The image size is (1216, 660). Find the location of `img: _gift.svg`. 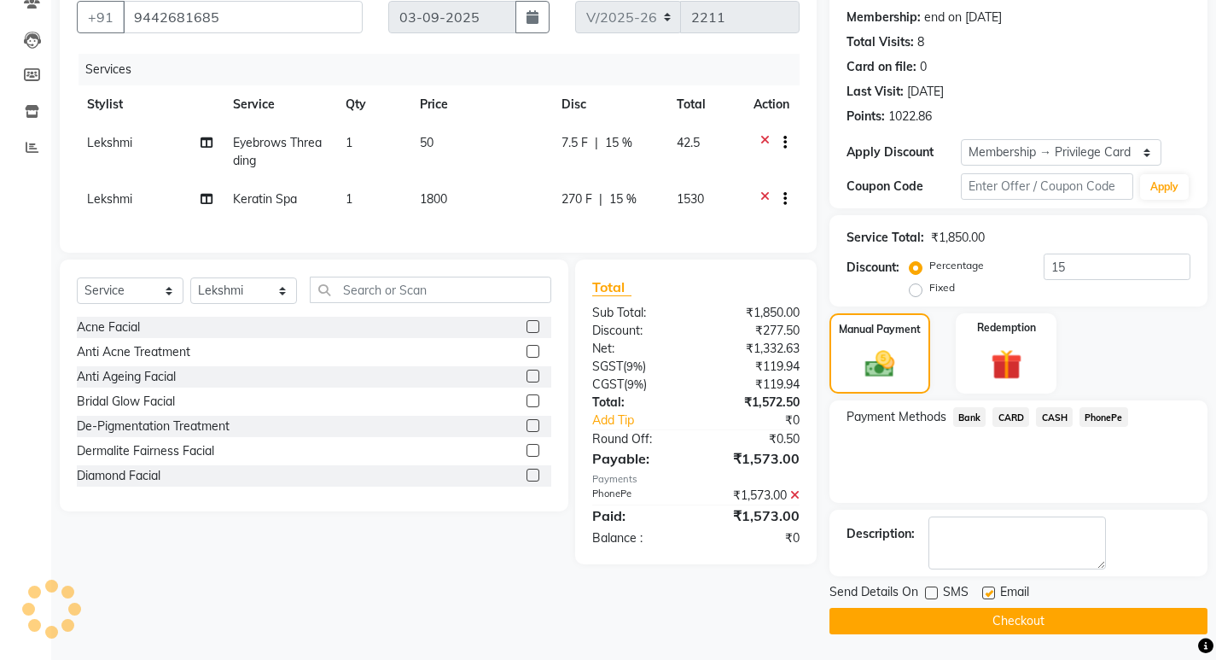

img: _gift.svg is located at coordinates (1006, 364).